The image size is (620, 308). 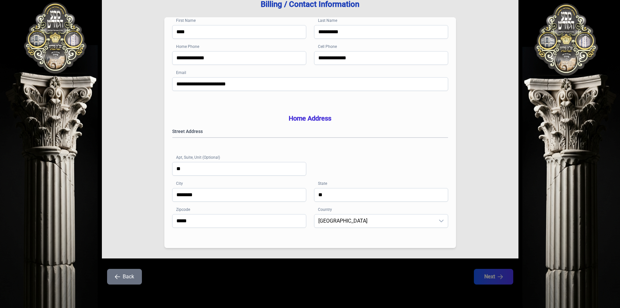 I want to click on div: dropdown trigger, so click(x=442, y=221).